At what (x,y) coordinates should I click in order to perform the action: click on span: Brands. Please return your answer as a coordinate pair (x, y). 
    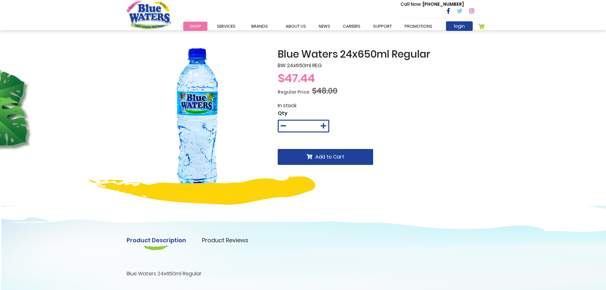
    Looking at the image, I should click on (260, 26).